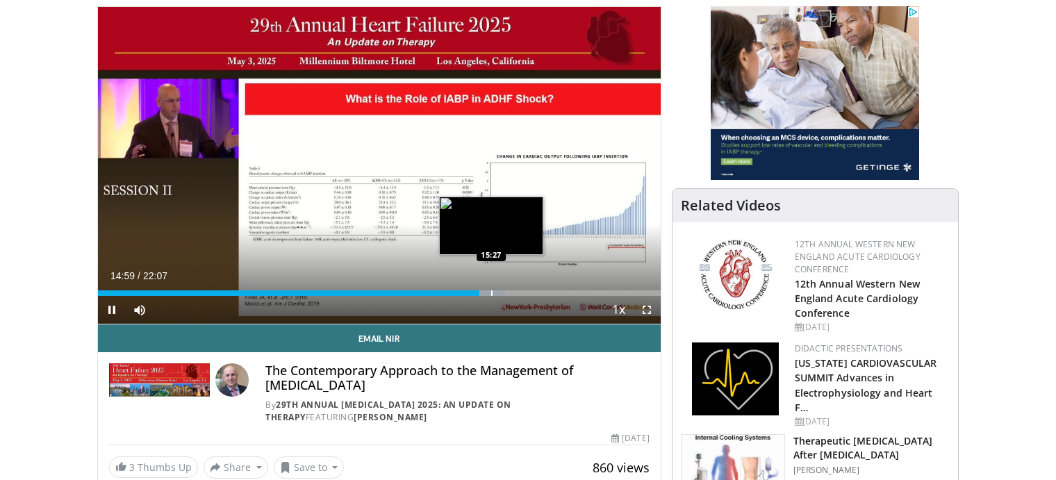 The image size is (1056, 480). What do you see at coordinates (155, 276) in the screenshot?
I see `span: 22:07` at bounding box center [155, 276].